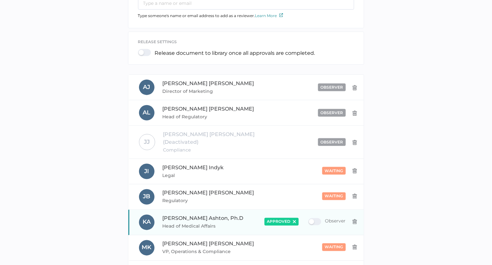  What do you see at coordinates (281, 15) in the screenshot?
I see `img: external-link-icon.7ec190a1.svg` at bounding box center [281, 15].